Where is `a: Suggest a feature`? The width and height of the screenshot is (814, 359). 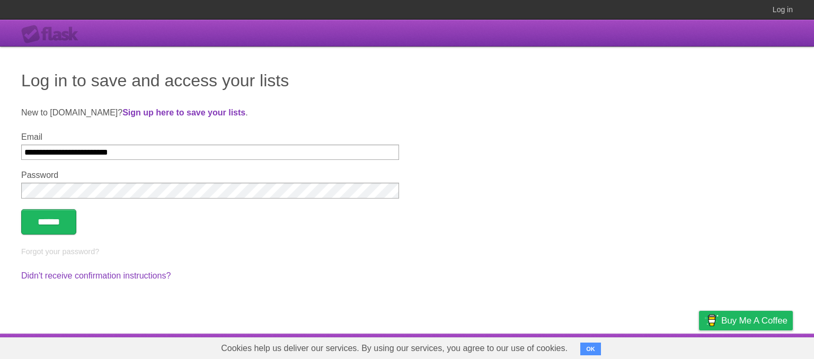
a: Suggest a feature is located at coordinates (759, 346).